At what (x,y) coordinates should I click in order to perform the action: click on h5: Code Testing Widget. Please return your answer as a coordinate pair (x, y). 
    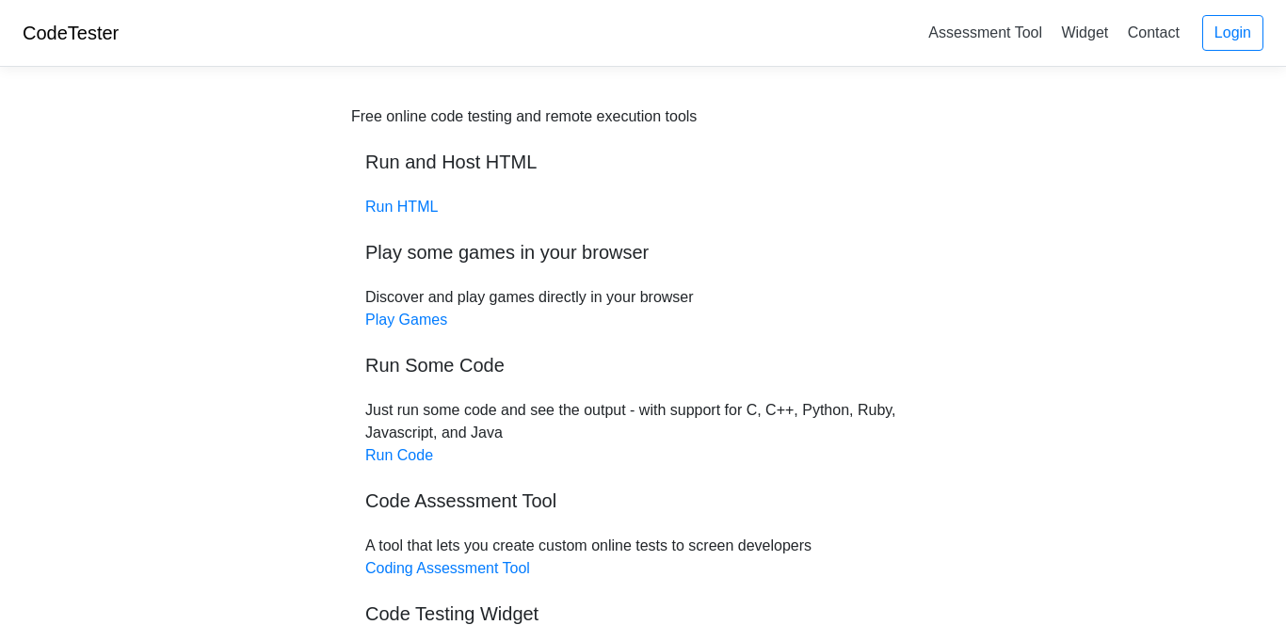
    Looking at the image, I should click on (643, 614).